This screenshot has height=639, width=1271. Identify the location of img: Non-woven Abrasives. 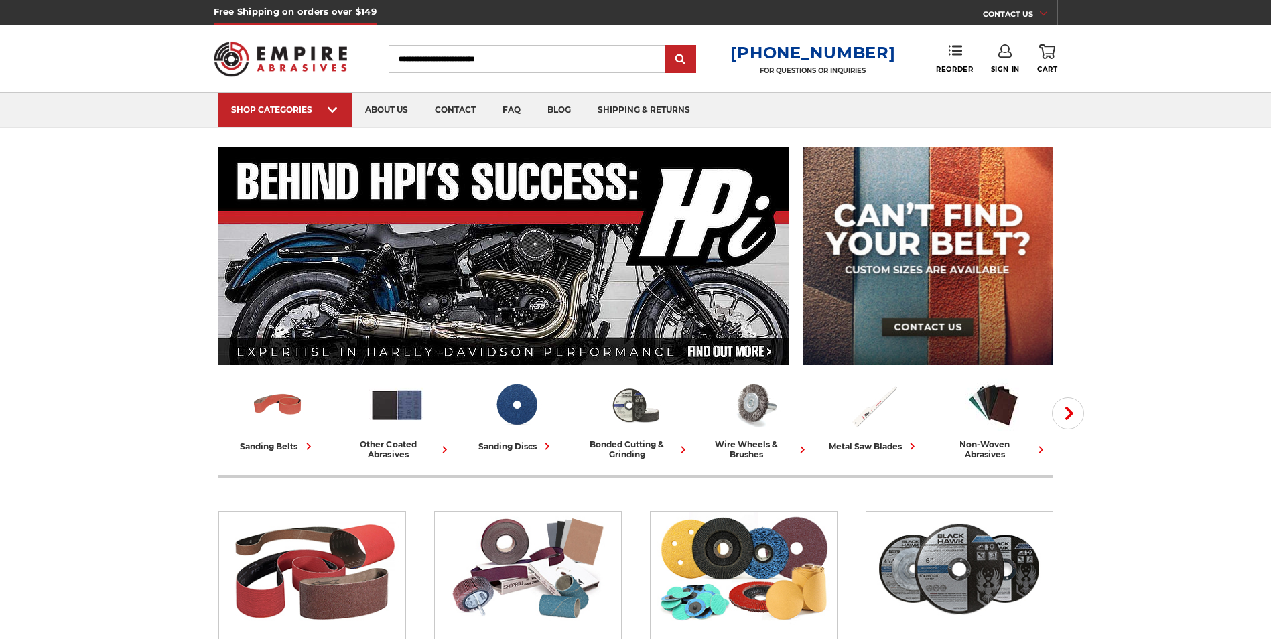
(993, 405).